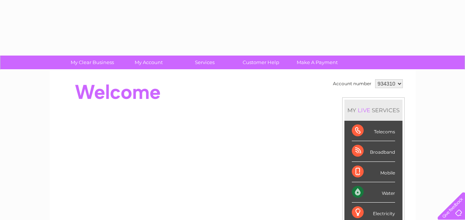 This screenshot has height=220, width=465. What do you see at coordinates (374, 192) in the screenshot?
I see `div: Water` at bounding box center [374, 192].